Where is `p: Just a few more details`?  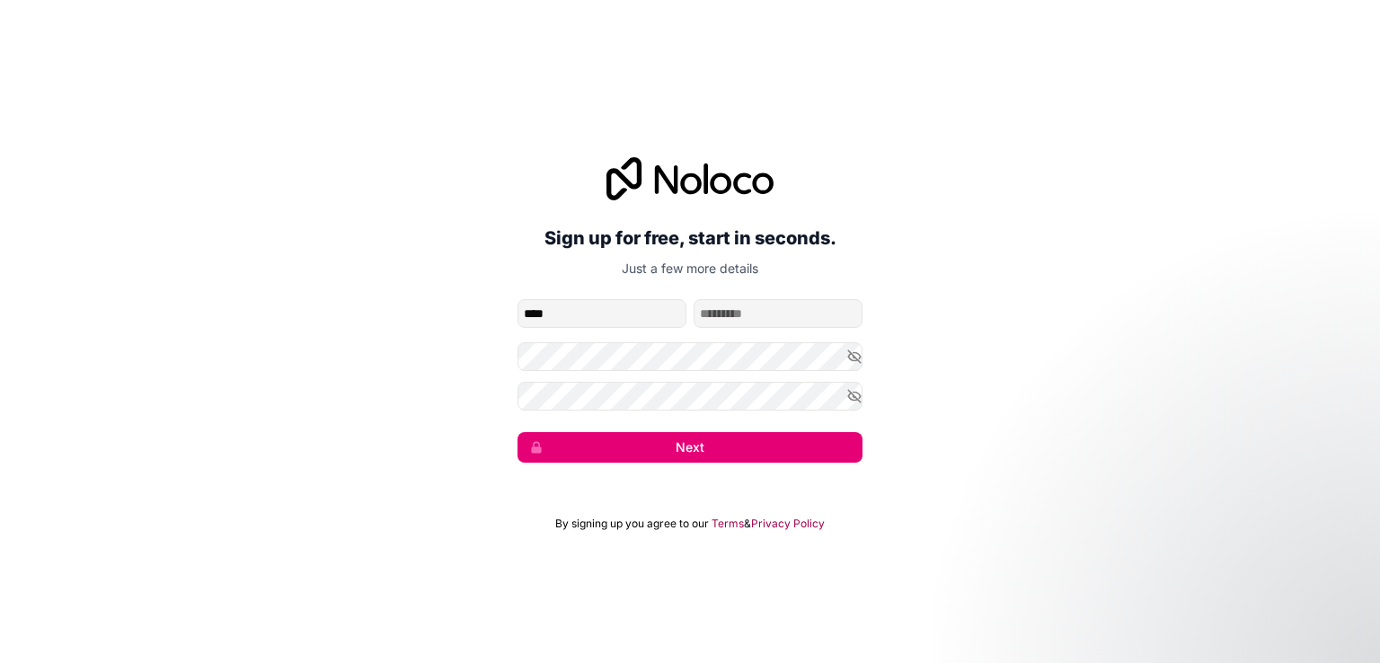
p: Just a few more details is located at coordinates (690, 269).